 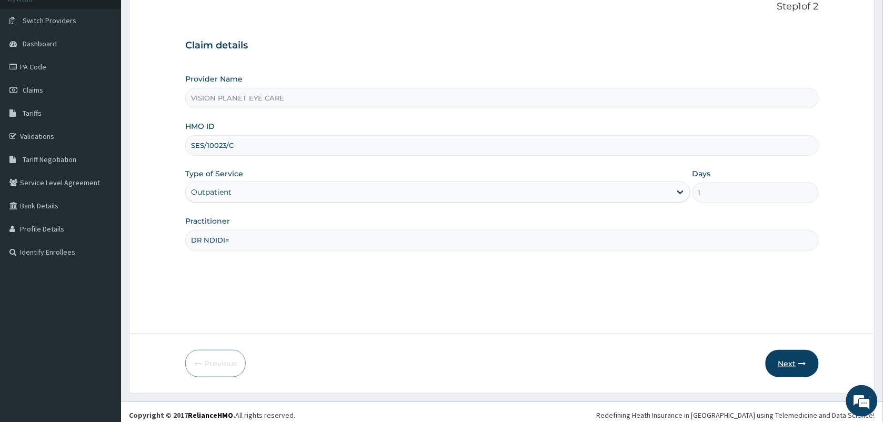 I want to click on a: RelianceHMO, so click(x=210, y=415).